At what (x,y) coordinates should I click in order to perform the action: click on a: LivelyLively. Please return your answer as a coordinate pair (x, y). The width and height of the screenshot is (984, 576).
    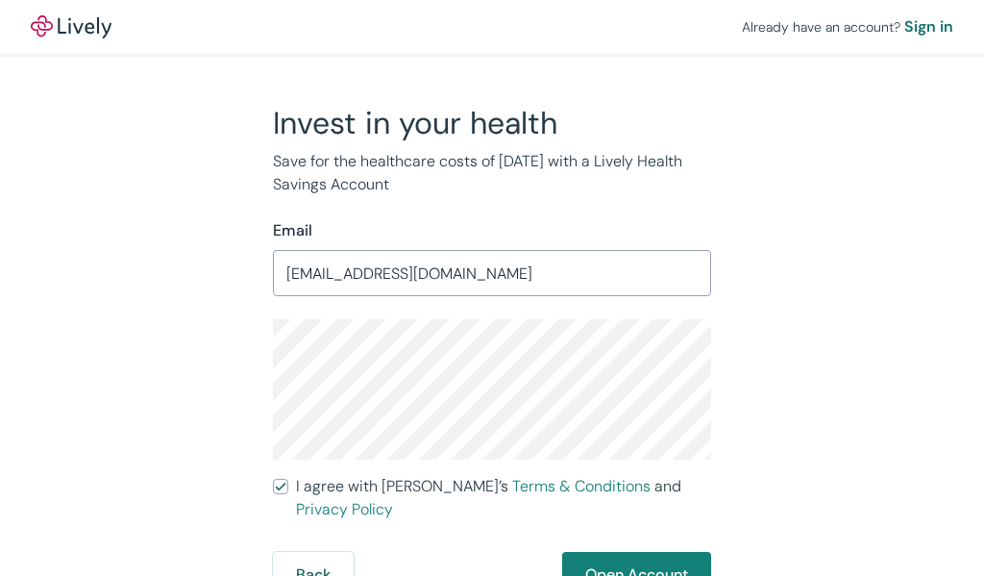
    Looking at the image, I should click on (71, 27).